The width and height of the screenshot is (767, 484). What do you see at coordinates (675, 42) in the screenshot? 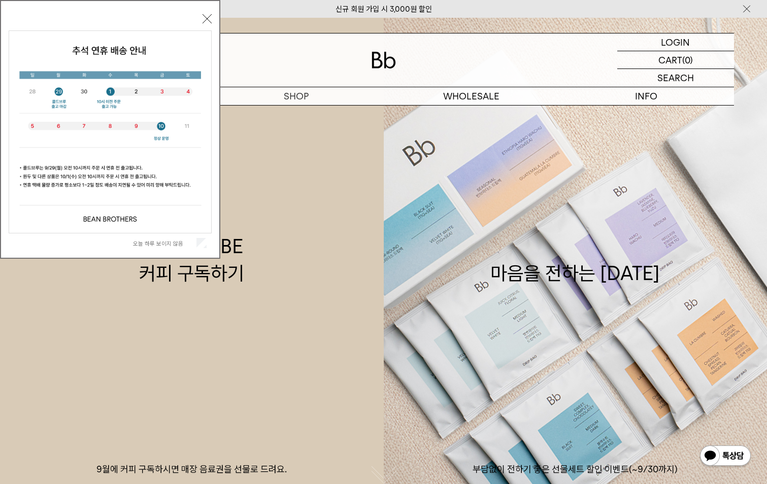
I see `p: LOGIN` at bounding box center [675, 42].